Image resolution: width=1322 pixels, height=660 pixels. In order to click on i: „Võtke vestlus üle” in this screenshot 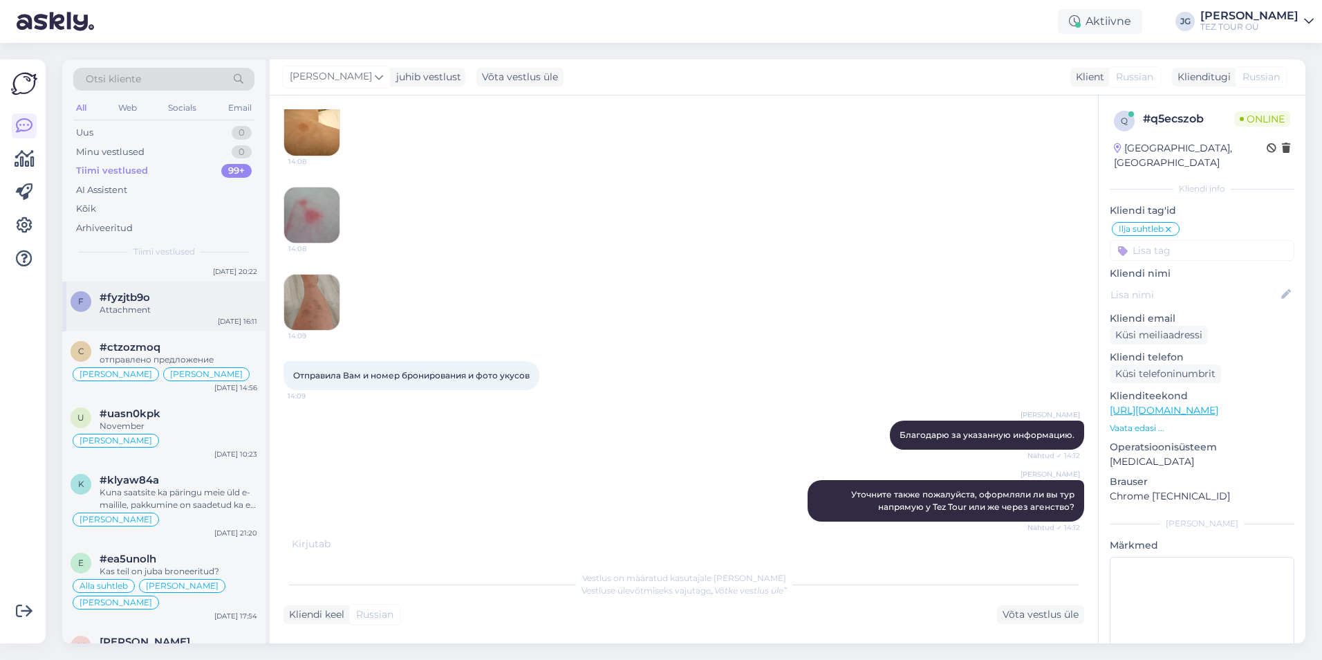, I will do `click(749, 590)`.